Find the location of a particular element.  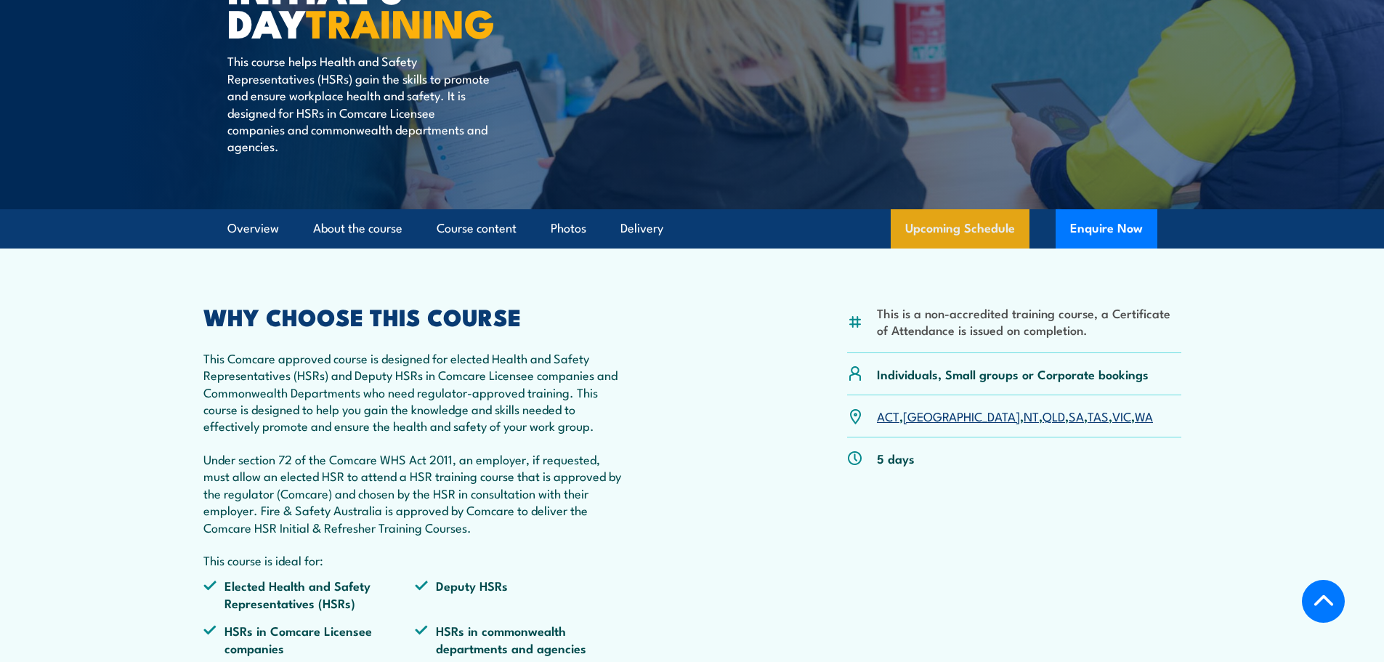

a: Photos is located at coordinates (568, 228).